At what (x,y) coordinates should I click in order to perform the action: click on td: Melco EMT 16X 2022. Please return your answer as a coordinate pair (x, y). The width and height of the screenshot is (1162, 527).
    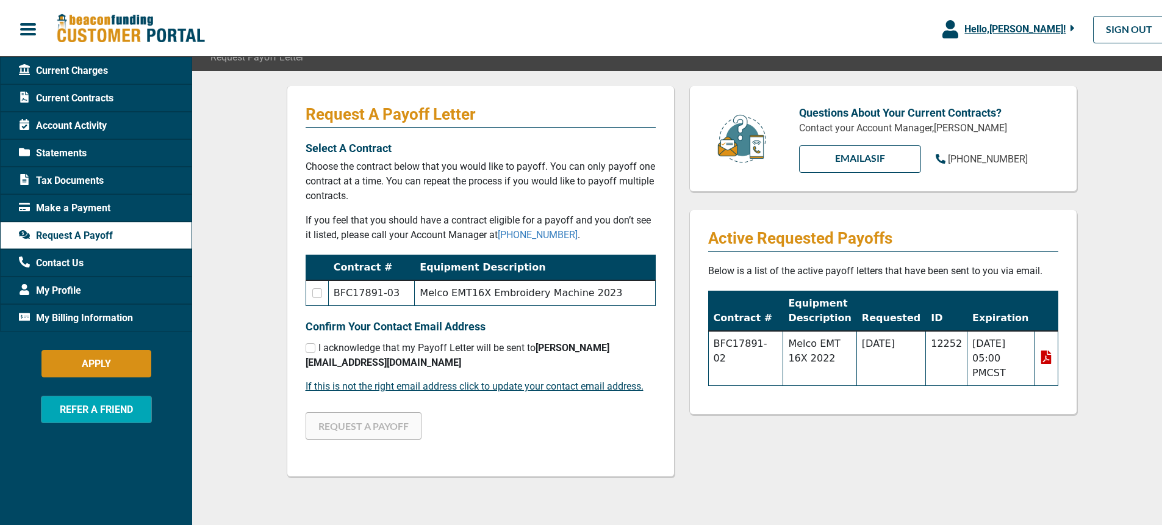
    Looking at the image, I should click on (820, 356).